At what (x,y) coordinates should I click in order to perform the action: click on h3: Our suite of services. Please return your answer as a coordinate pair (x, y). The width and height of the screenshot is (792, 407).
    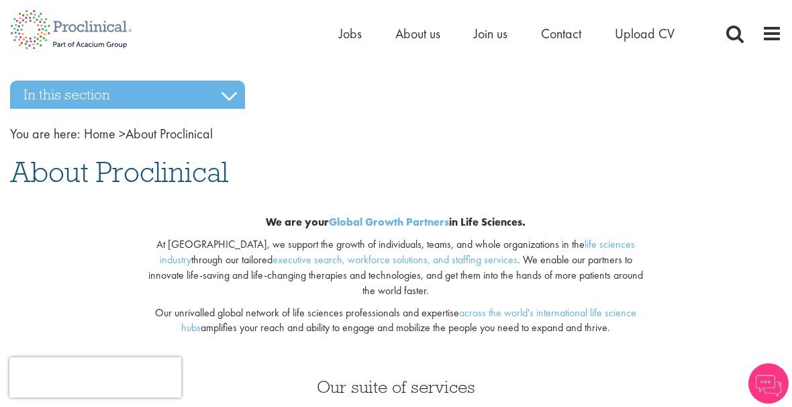
    Looking at the image, I should click on (396, 386).